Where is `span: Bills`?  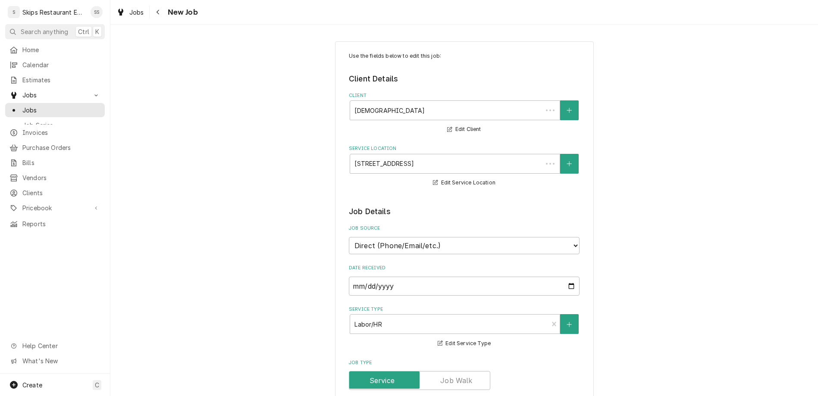 span: Bills is located at coordinates (61, 163).